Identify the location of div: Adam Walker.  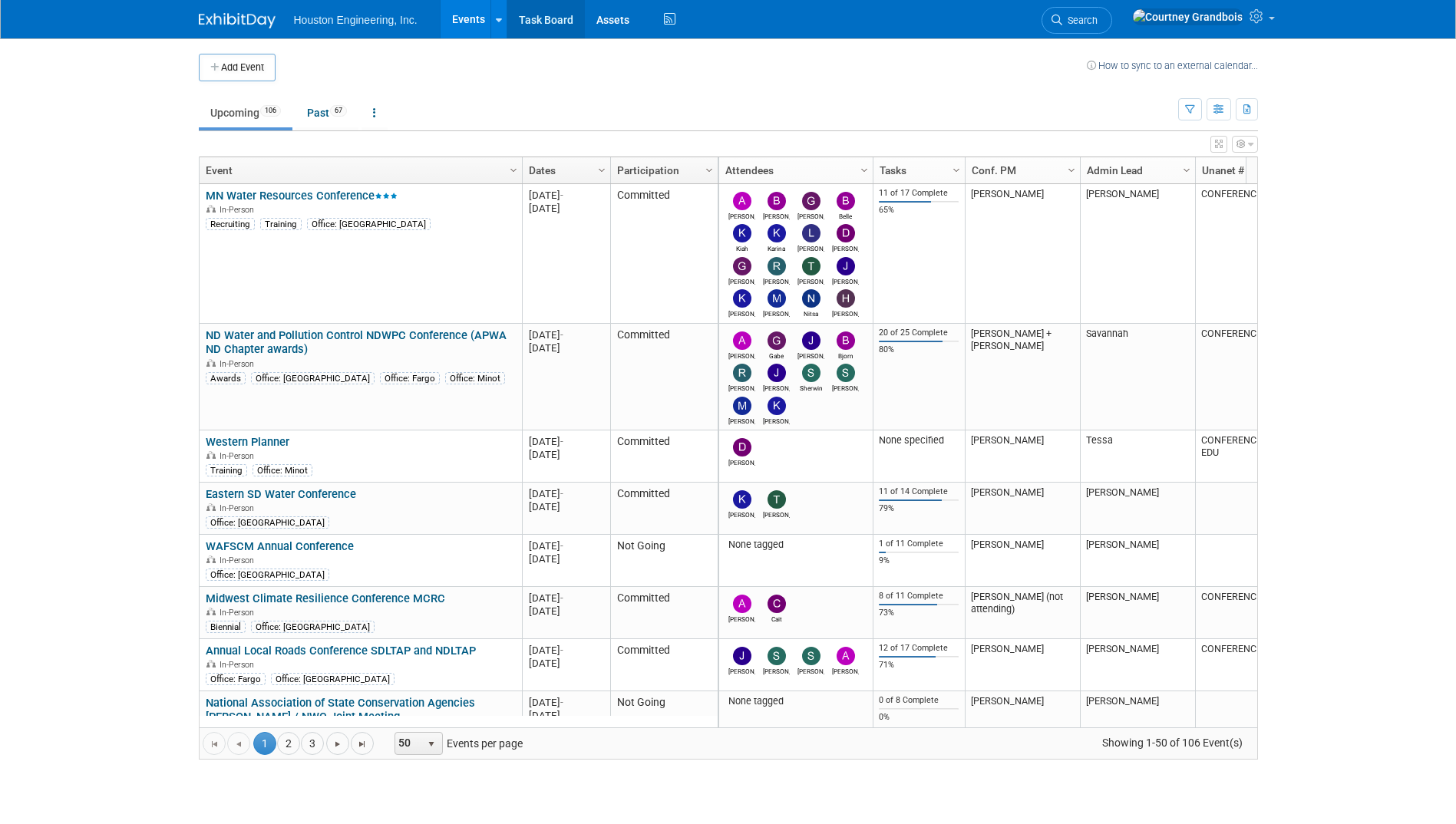
(845, 670).